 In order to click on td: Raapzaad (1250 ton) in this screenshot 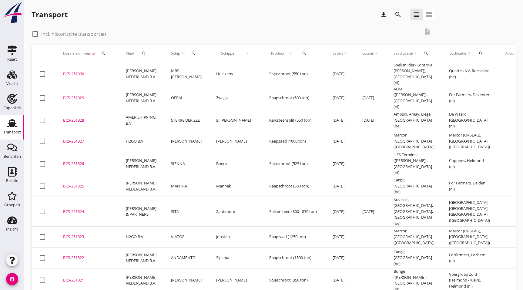, I will do `click(293, 237)`.